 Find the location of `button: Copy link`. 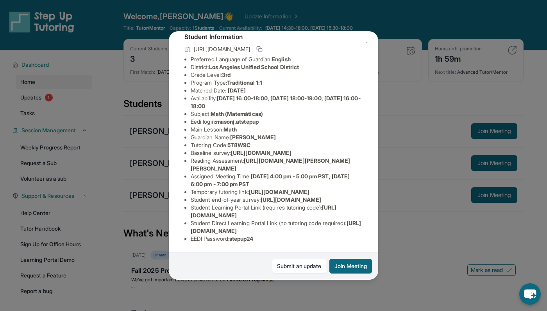

button: Copy link is located at coordinates (259, 49).